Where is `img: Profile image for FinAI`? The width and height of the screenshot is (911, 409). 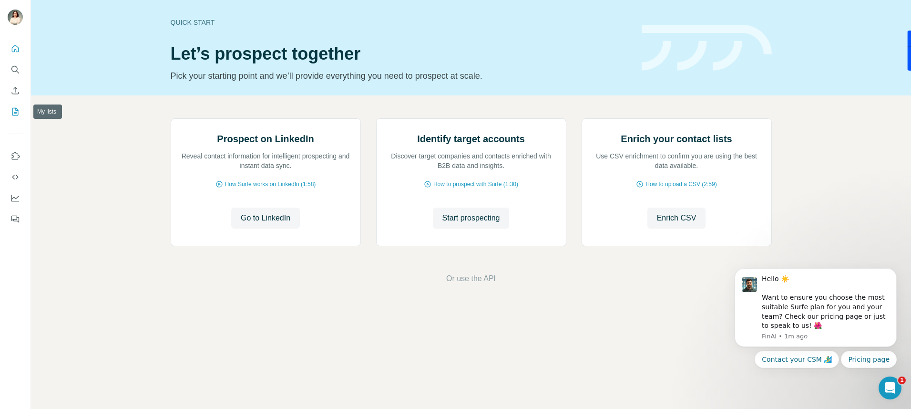
img: Profile image for FinAI is located at coordinates (29, 48).